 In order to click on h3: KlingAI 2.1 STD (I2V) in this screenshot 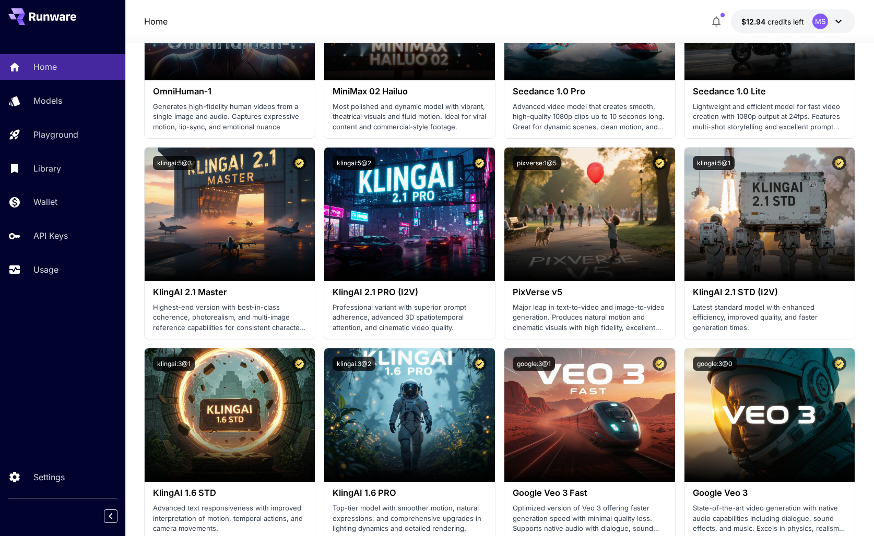, I will do `click(769, 292)`.